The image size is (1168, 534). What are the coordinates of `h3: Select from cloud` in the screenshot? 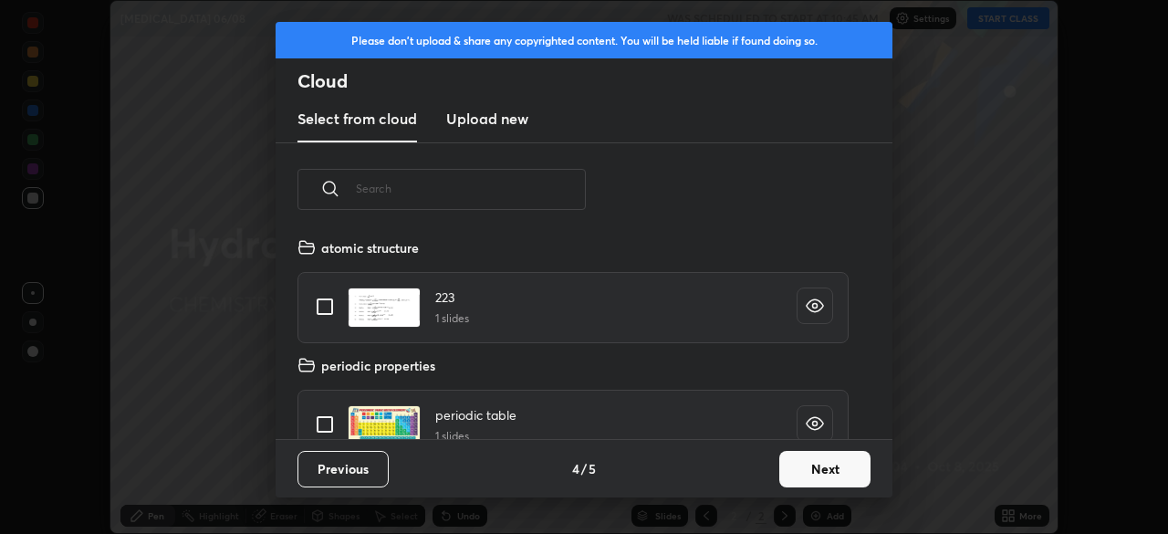 It's located at (357, 119).